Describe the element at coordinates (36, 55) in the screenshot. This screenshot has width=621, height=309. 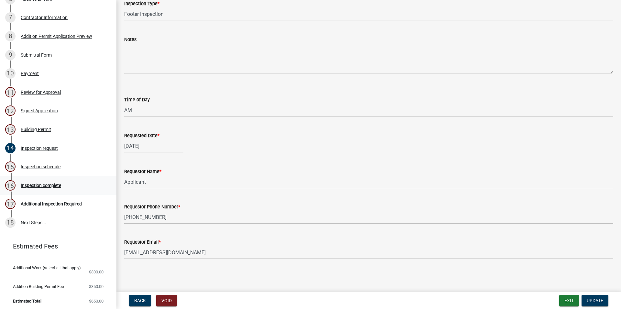
I see `div: Submittal Form` at that location.